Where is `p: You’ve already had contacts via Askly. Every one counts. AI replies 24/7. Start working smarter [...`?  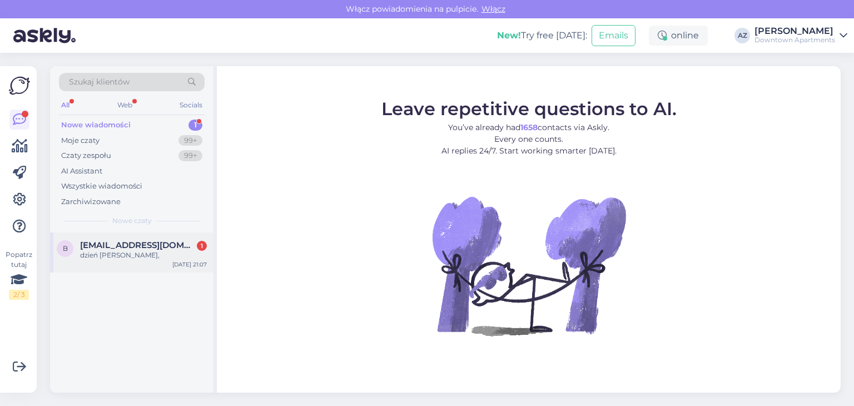 p: You’ve already had contacts via Askly. Every one counts. AI replies 24/7. Start working smarter [... is located at coordinates (529, 138).